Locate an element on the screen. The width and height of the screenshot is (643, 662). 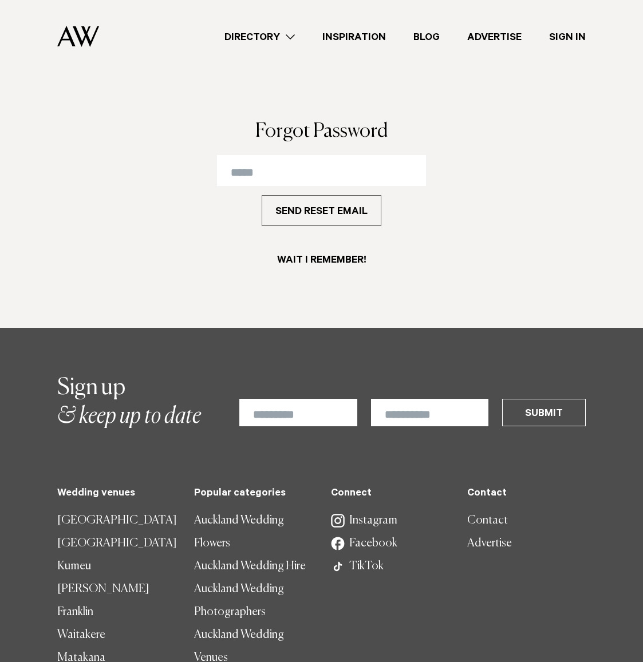
a: Instagram is located at coordinates (390, 521).